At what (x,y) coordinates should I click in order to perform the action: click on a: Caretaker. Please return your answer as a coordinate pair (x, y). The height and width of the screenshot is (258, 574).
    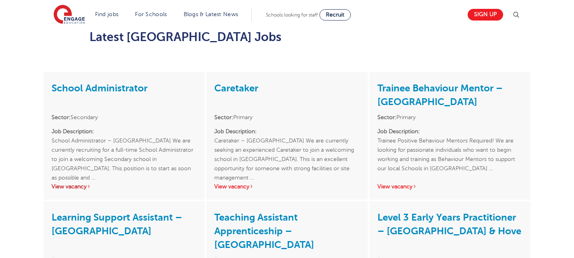
    Looking at the image, I should click on (236, 88).